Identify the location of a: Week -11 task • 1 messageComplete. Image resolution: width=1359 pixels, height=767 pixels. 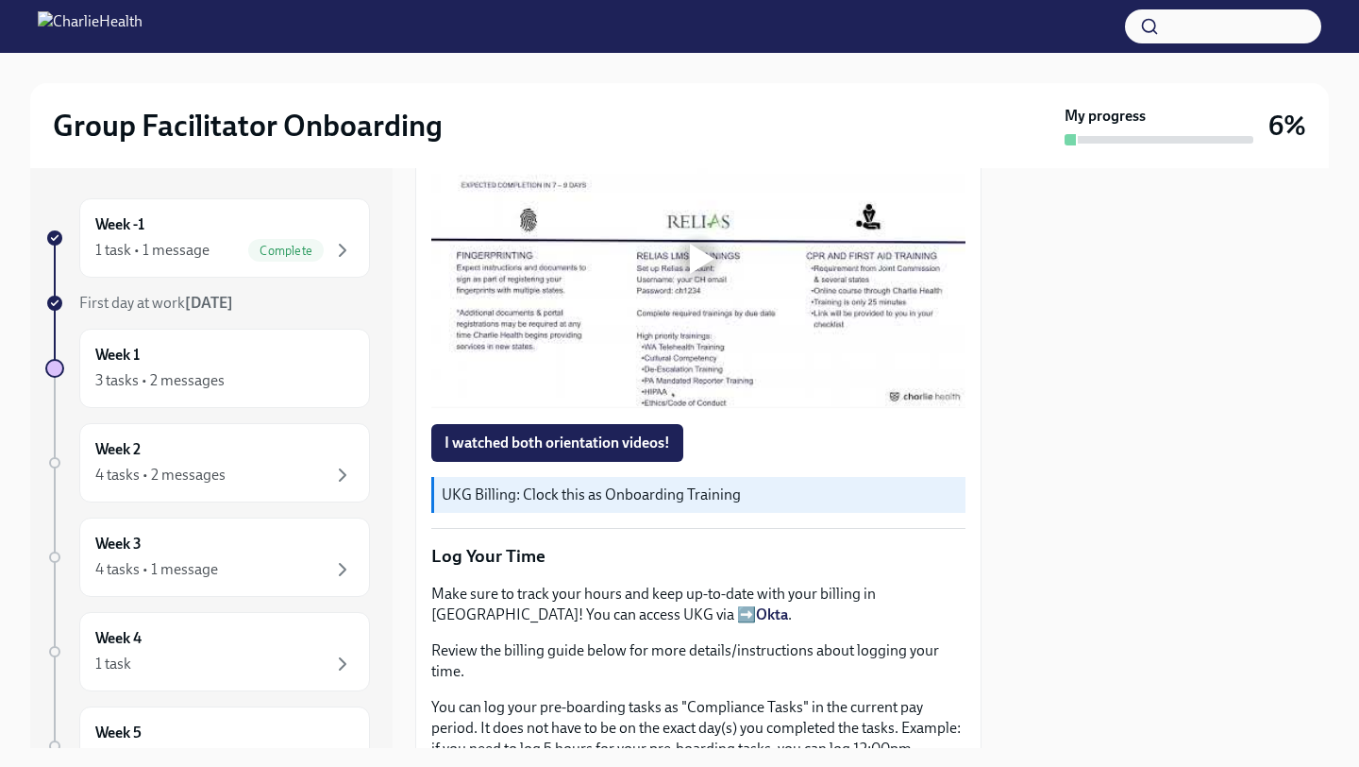
(208, 238).